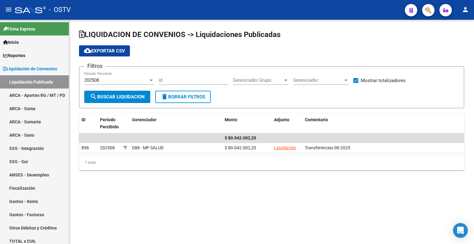 Image resolution: width=474 pixels, height=244 pixels. Describe the element at coordinates (460, 230) in the screenshot. I see `div: Open Intercom Messenger` at that location.